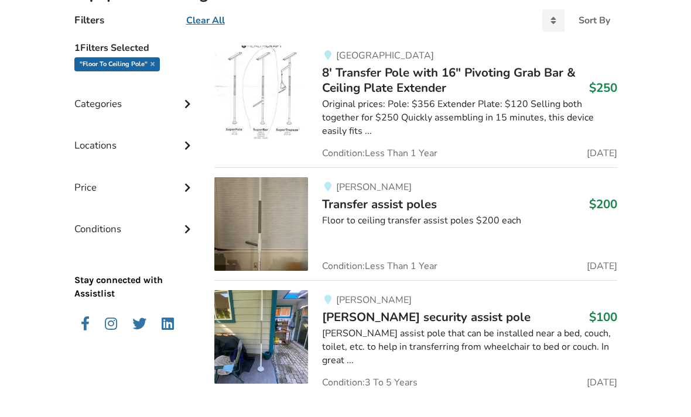 This screenshot has height=417, width=691. Describe the element at coordinates (603, 204) in the screenshot. I see `h3: $200` at that location.